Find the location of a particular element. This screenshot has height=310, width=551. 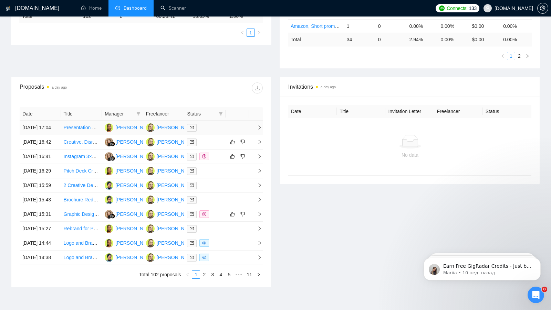

td: Brochure Redesign for Souvenir Vending Machines is located at coordinates (82, 200).